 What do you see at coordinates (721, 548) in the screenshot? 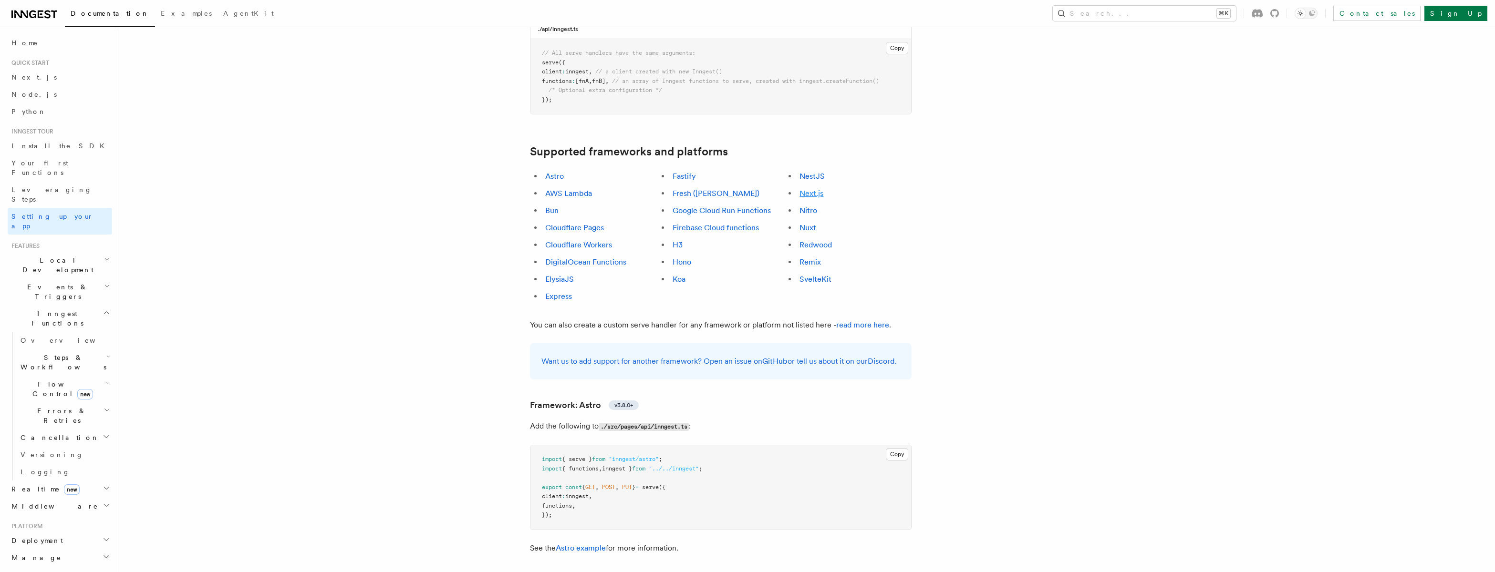
I see `p: See the for more information.` at bounding box center [721, 548].